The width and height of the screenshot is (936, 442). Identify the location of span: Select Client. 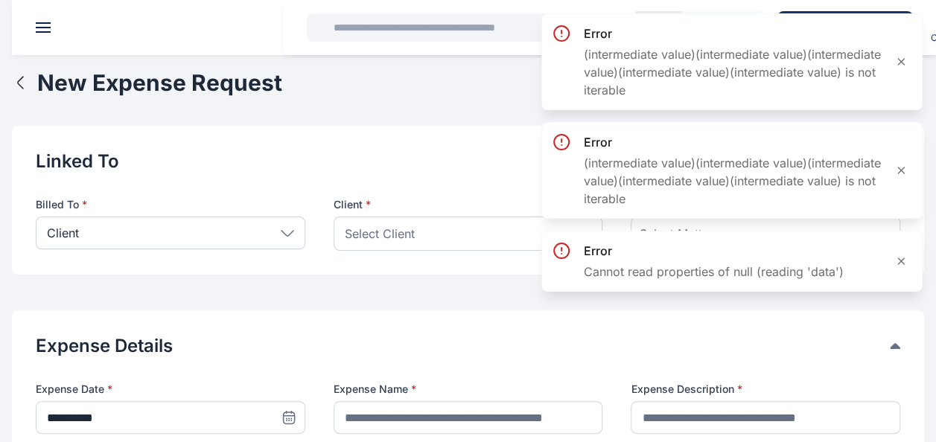
(380, 234).